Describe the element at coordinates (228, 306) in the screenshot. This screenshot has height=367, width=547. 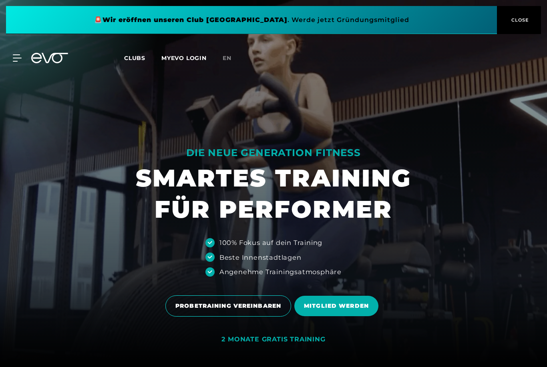
I see `span: PROBETRAINING VEREINBAREN` at that location.